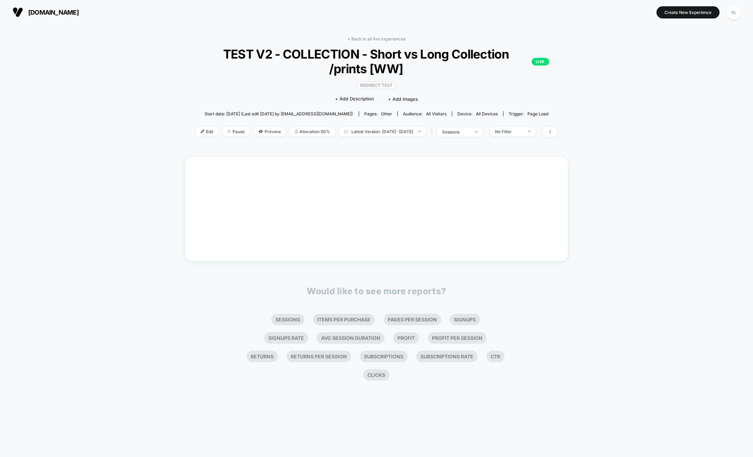  What do you see at coordinates (447, 356) in the screenshot?
I see `li: Subscriptions Rate` at bounding box center [447, 356].